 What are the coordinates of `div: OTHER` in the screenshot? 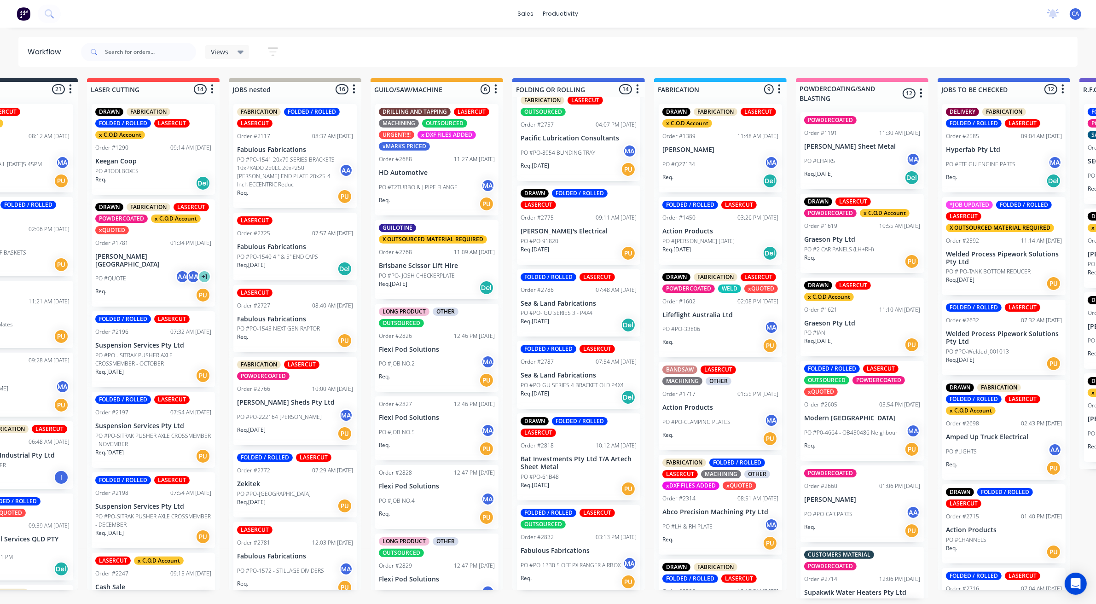 It's located at (718, 381).